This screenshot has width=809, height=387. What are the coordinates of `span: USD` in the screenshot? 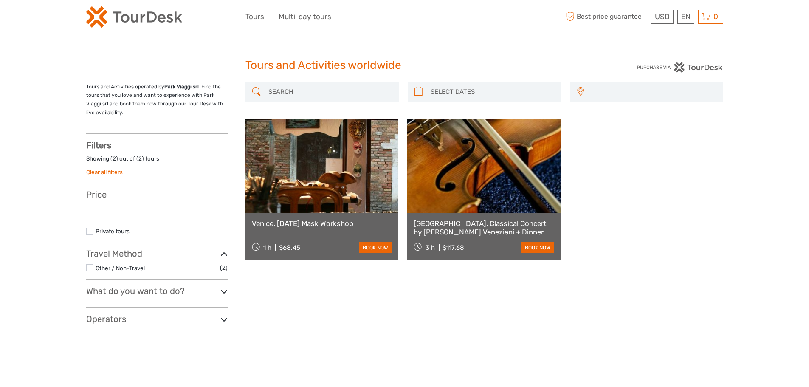 It's located at (662, 17).